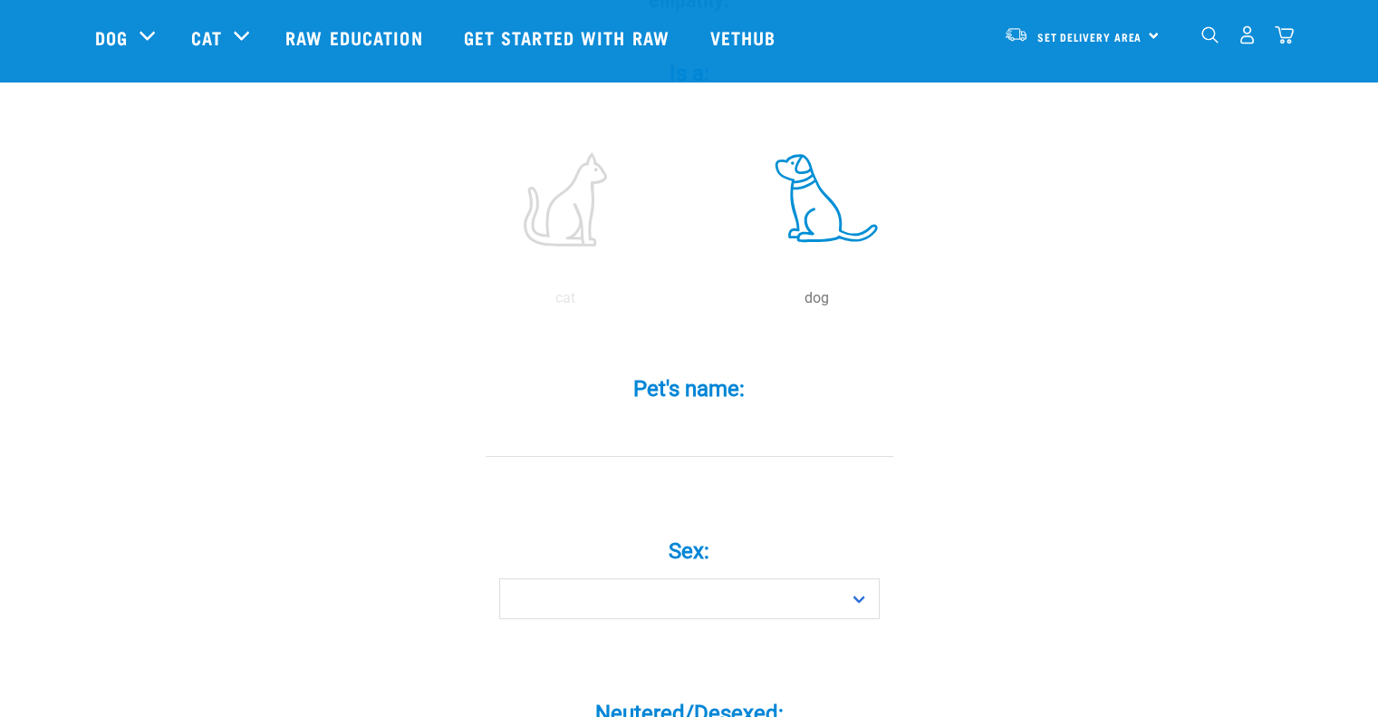  Describe the element at coordinates (565, 298) in the screenshot. I see `p: cat` at that location.